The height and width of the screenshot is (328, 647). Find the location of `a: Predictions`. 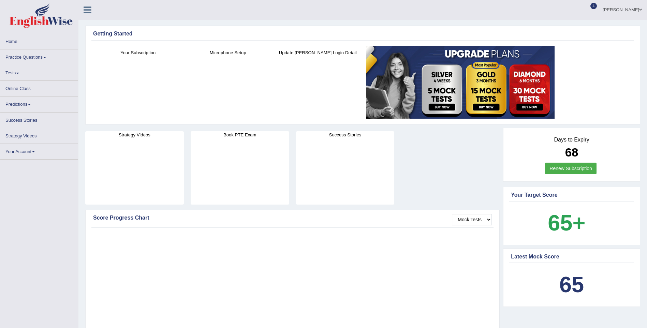

a: Predictions is located at coordinates (39, 103).